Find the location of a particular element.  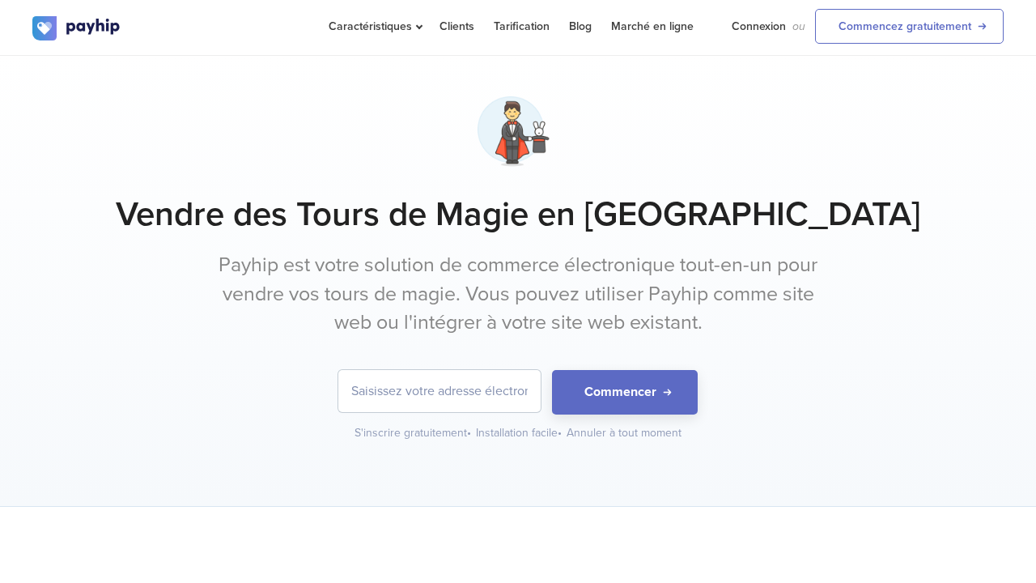

p: Payhip est votre solution de commerce électronique tout-en-un pour vendre vos tours de magie. Vou... is located at coordinates (518, 294).